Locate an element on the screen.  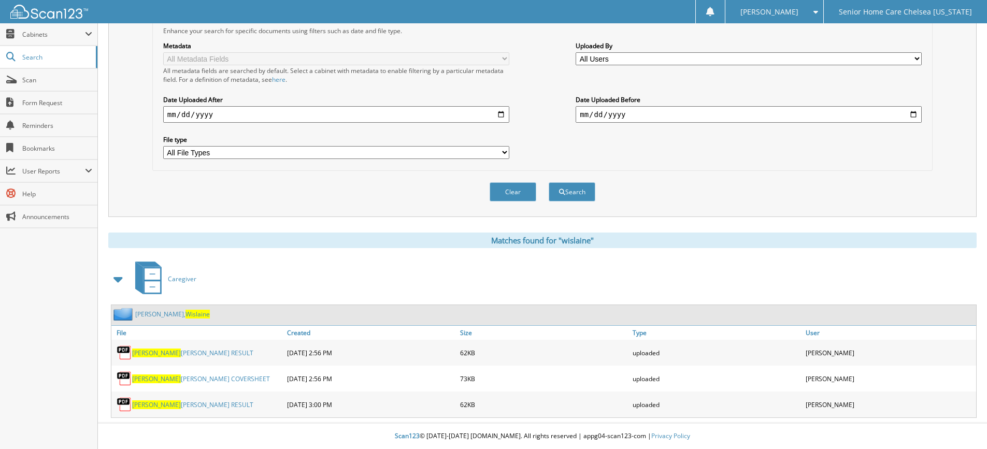
label: Date Uploaded Before is located at coordinates (748, 99).